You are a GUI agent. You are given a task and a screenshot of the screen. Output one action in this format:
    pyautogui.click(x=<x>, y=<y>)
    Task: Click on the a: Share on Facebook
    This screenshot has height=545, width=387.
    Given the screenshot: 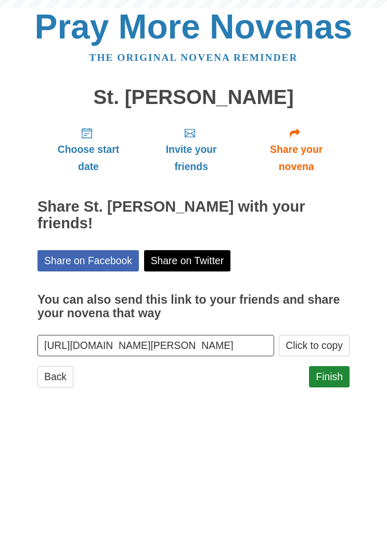 What is the action you would take?
    pyautogui.click(x=88, y=261)
    